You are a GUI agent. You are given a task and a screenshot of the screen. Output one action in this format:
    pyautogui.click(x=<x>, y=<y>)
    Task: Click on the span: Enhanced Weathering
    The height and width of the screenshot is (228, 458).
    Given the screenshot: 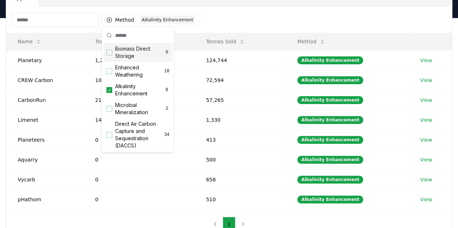 What is the action you would take?
    pyautogui.click(x=139, y=71)
    